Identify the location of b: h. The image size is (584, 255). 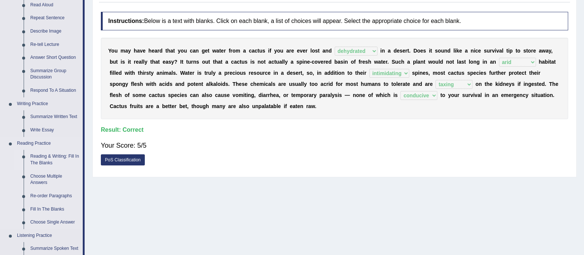
(370, 62).